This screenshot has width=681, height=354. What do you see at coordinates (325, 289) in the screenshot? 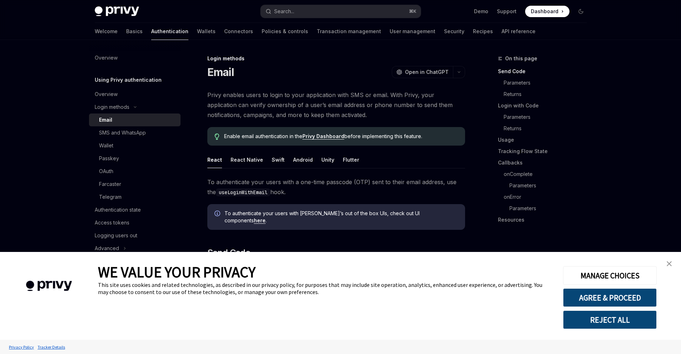
I see `div: This site uses cookies and related technologies, as described in our privacy policy, for purposes...` at bounding box center [325, 289].